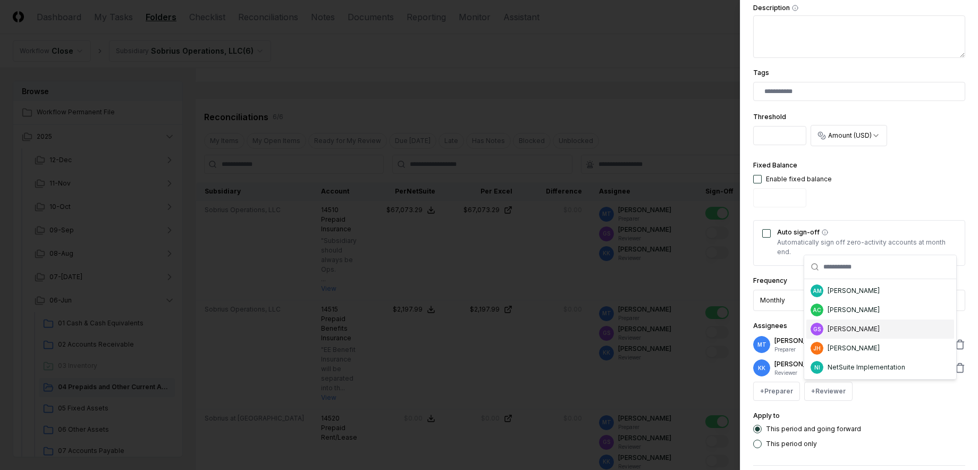 The image size is (978, 470). What do you see at coordinates (866, 367) in the screenshot?
I see `div: NetSuite Implementation` at bounding box center [866, 367].